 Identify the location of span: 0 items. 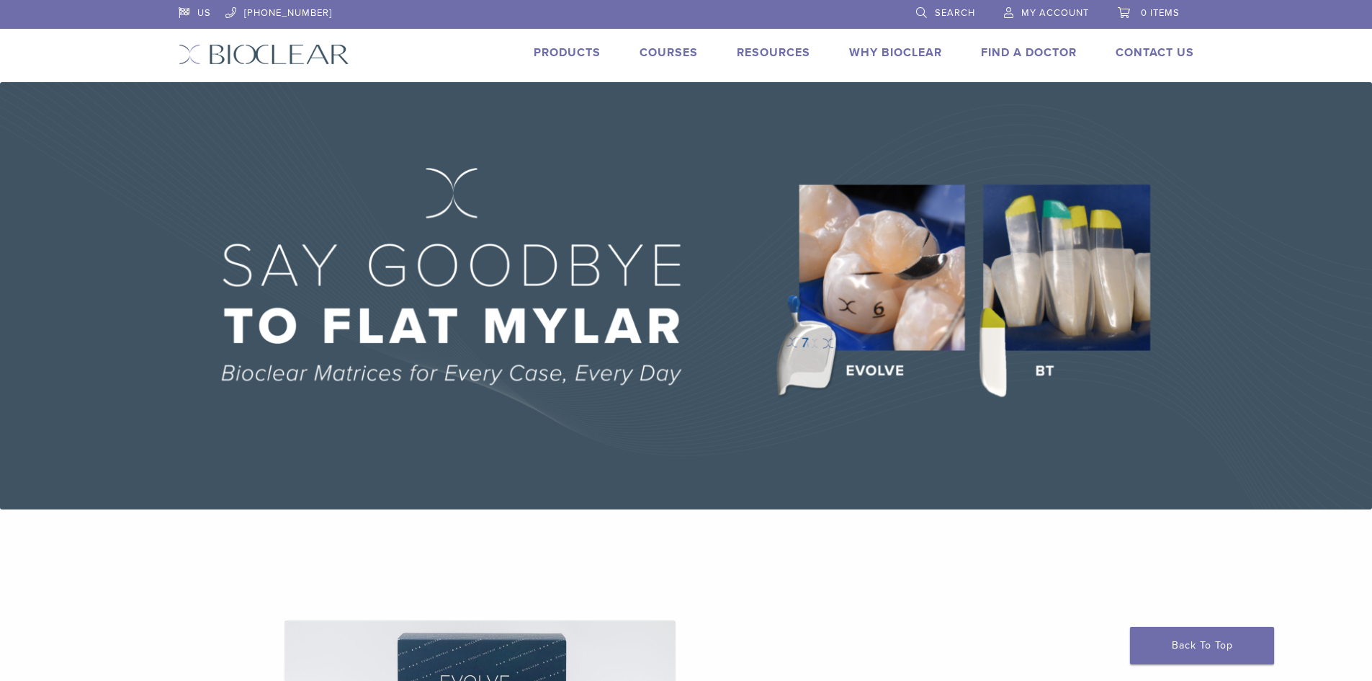
(1160, 13).